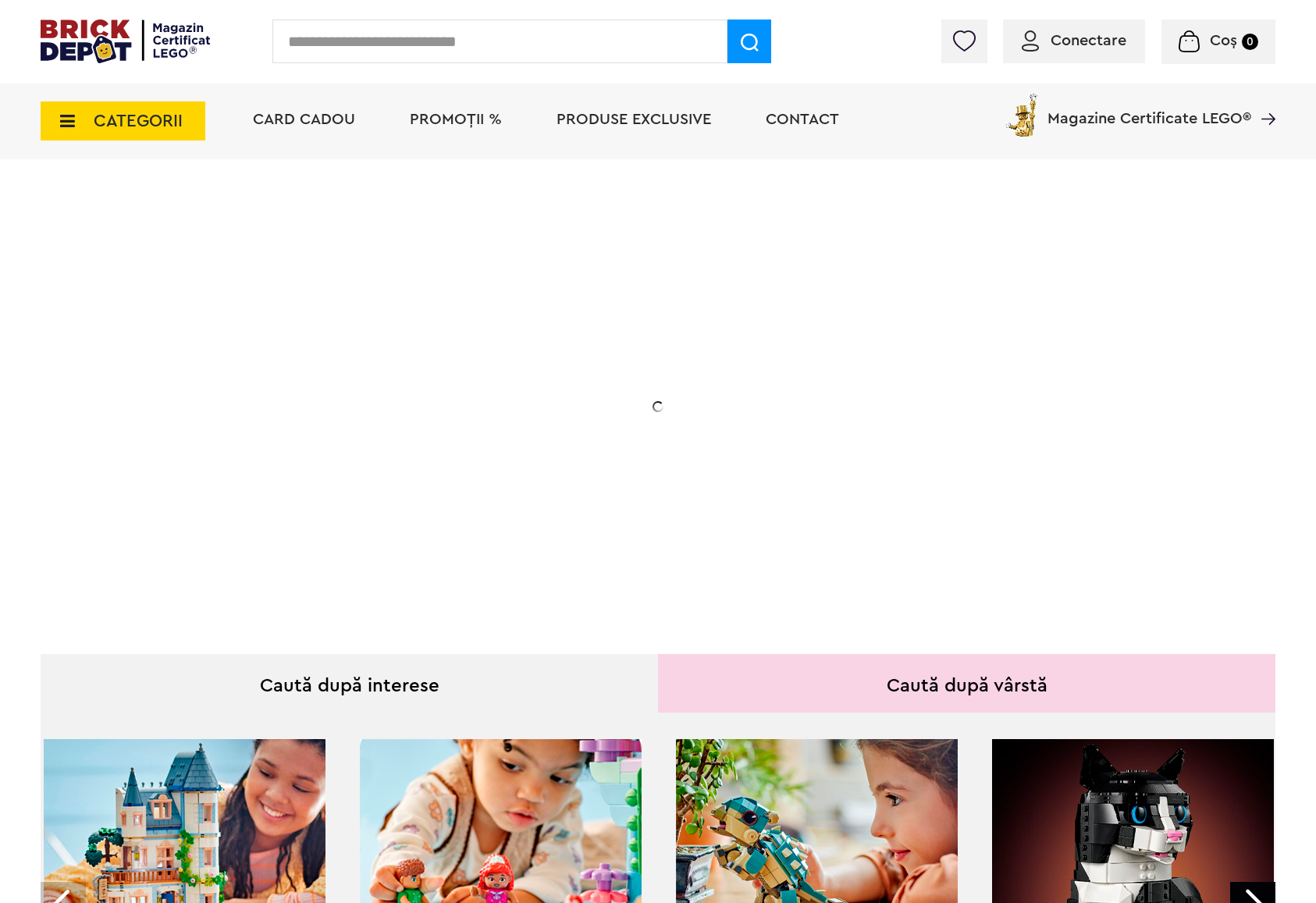 The width and height of the screenshot is (1316, 903). Describe the element at coordinates (634, 119) in the screenshot. I see `span: Produse exclusive` at that location.